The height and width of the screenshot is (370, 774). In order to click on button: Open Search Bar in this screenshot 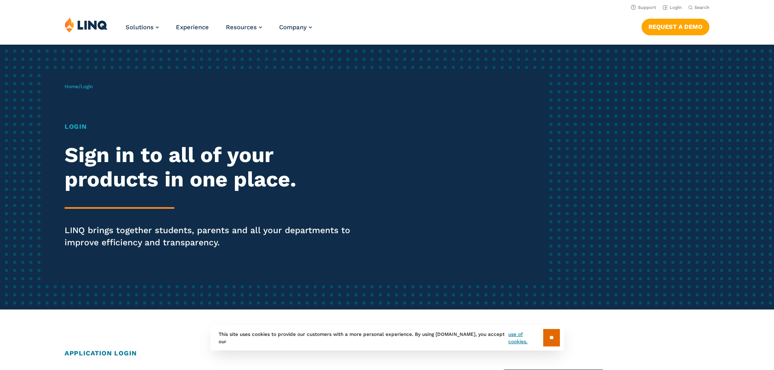, I will do `click(699, 7)`.